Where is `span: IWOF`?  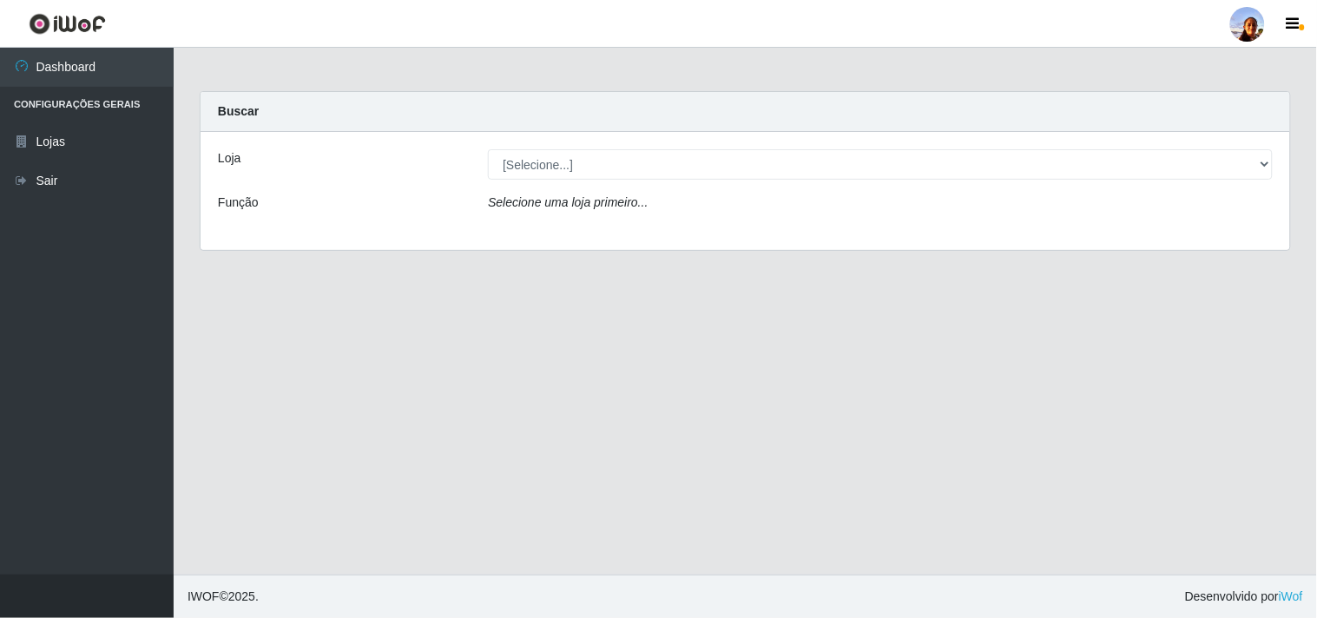
span: IWOF is located at coordinates (203, 597).